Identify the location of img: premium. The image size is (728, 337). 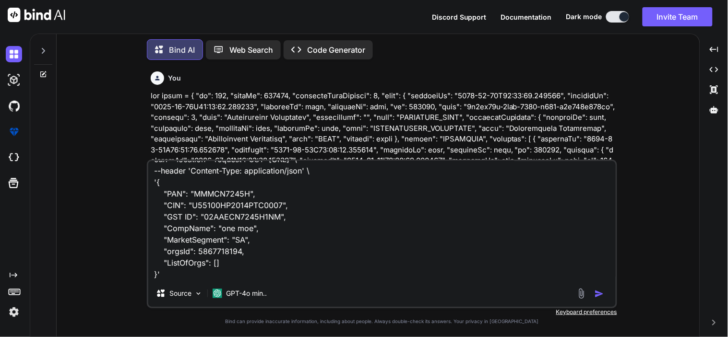
(14, 132).